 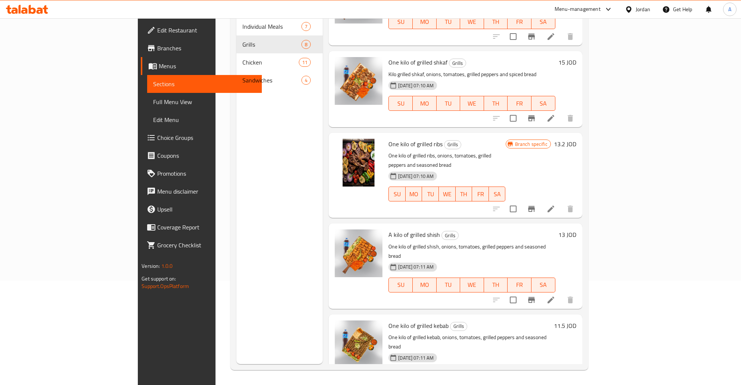 I want to click on span: Choice Groups, so click(x=206, y=138).